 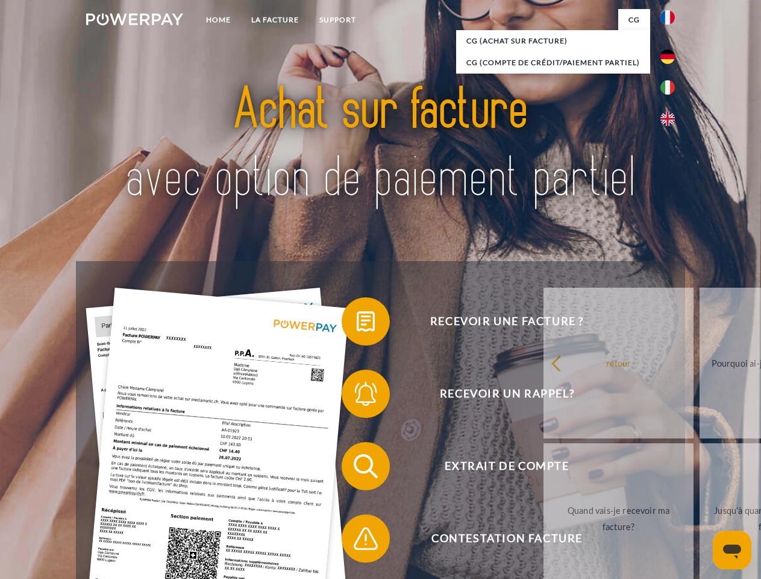 What do you see at coordinates (275, 20) in the screenshot?
I see `a: LA FACTURE` at bounding box center [275, 20].